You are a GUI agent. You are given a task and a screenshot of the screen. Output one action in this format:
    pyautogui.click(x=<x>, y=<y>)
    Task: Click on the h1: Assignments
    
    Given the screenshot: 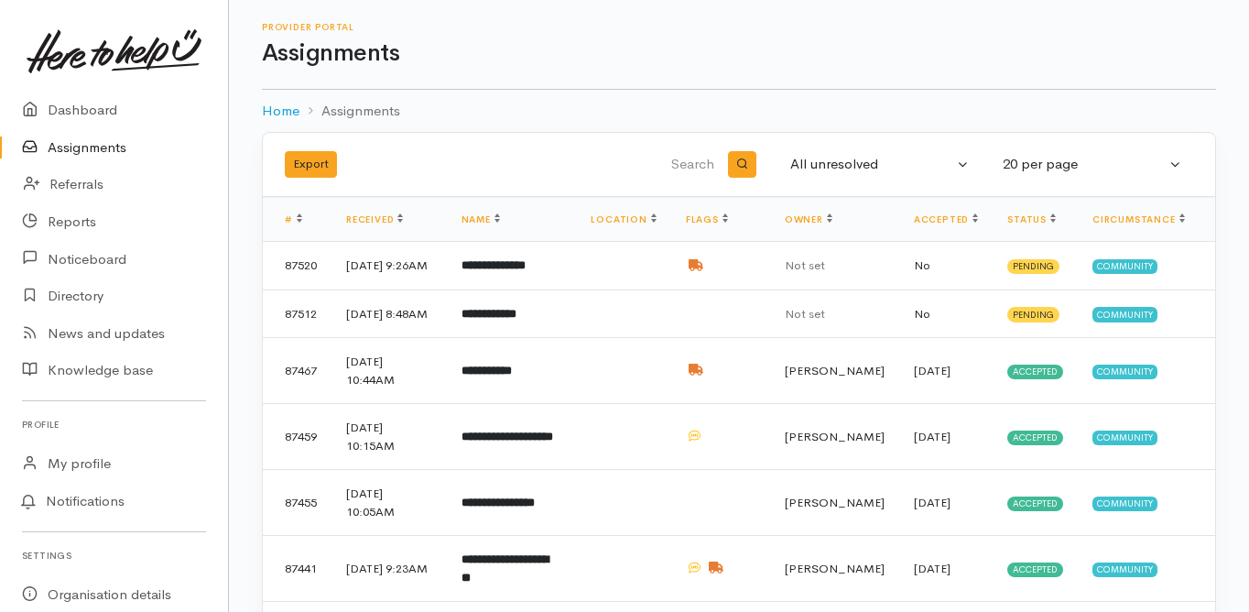 What is the action you would take?
    pyautogui.click(x=739, y=53)
    